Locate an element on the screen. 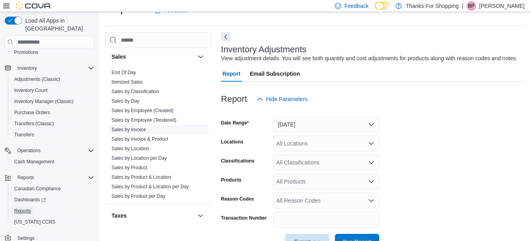 Image resolution: width=531 pixels, height=241 pixels. span: Inventory Count is located at coordinates (53, 90).